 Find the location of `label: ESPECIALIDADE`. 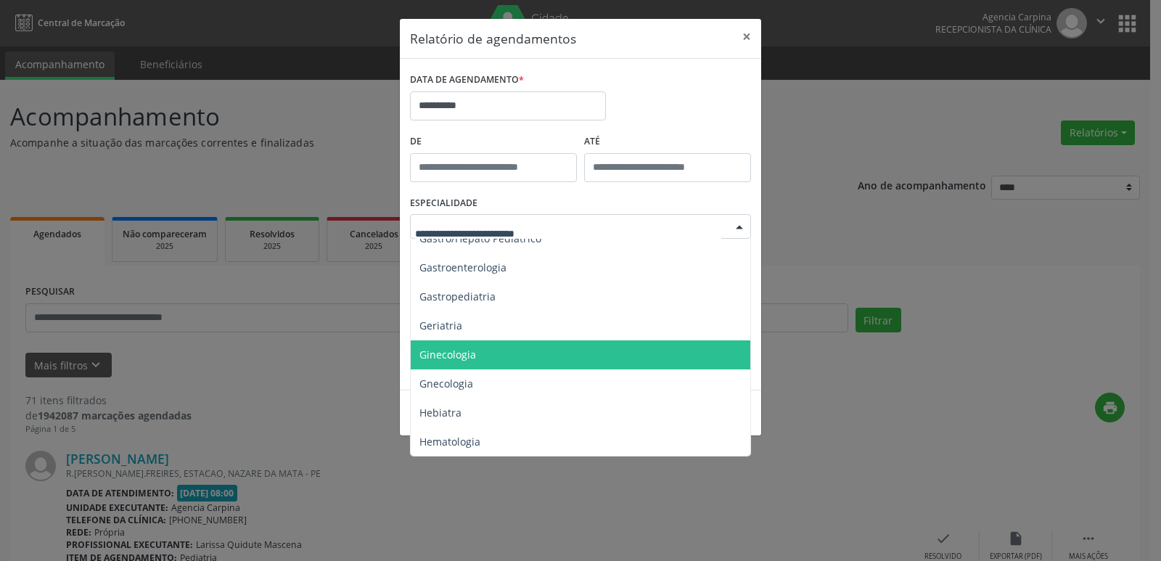

label: ESPECIALIDADE is located at coordinates (443, 203).